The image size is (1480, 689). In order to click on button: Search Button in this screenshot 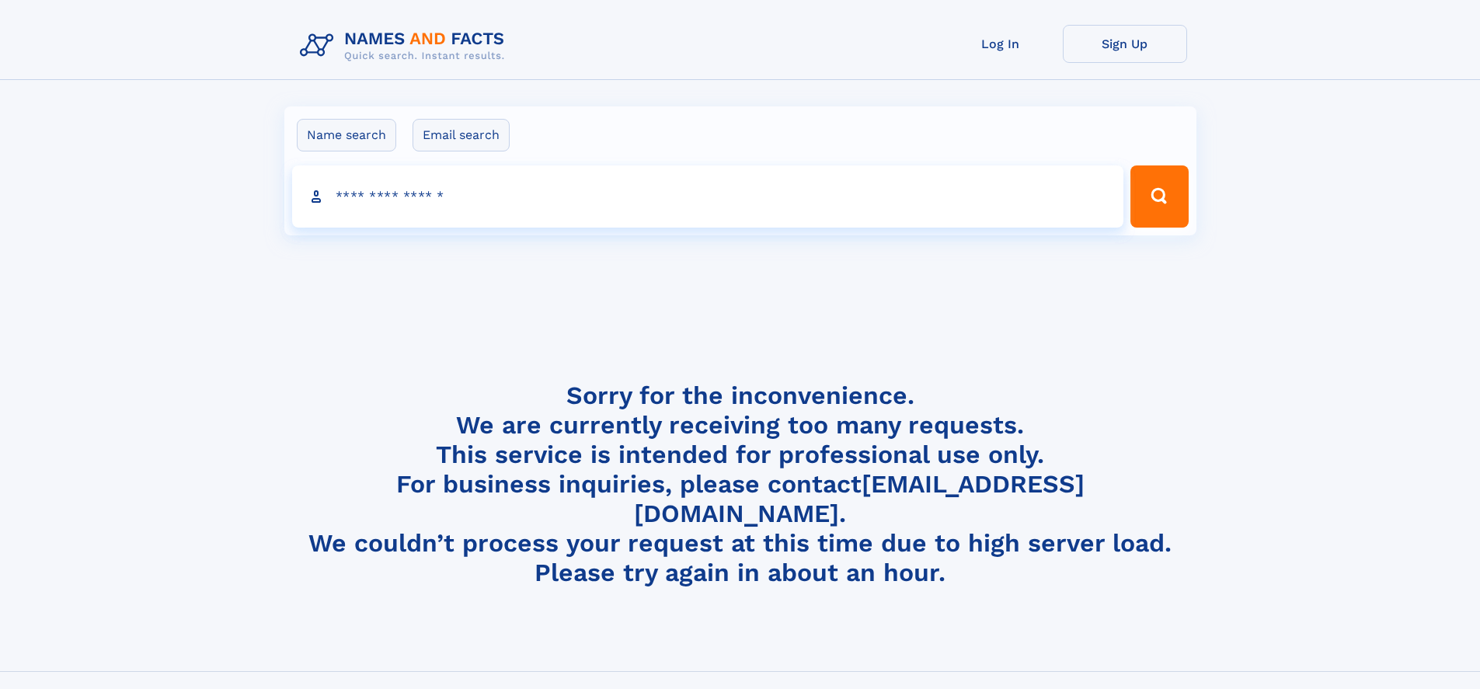, I will do `click(1159, 197)`.